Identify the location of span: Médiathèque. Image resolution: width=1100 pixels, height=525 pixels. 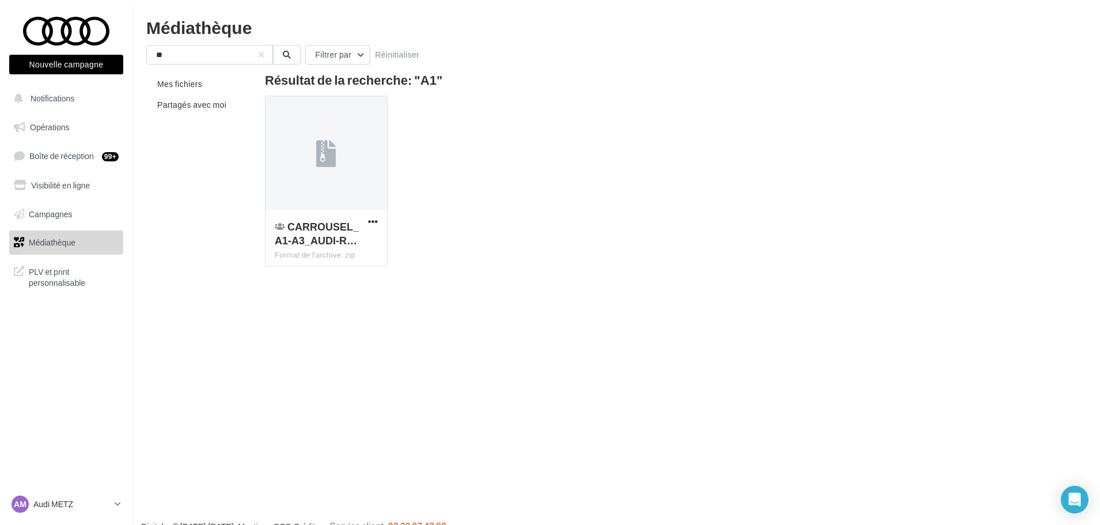
(52, 242).